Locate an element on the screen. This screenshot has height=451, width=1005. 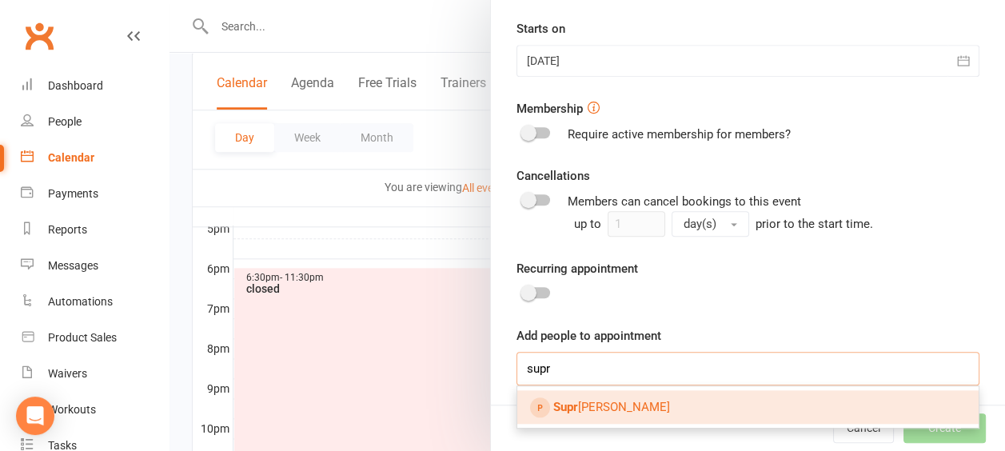
label: Membership is located at coordinates (549, 109).